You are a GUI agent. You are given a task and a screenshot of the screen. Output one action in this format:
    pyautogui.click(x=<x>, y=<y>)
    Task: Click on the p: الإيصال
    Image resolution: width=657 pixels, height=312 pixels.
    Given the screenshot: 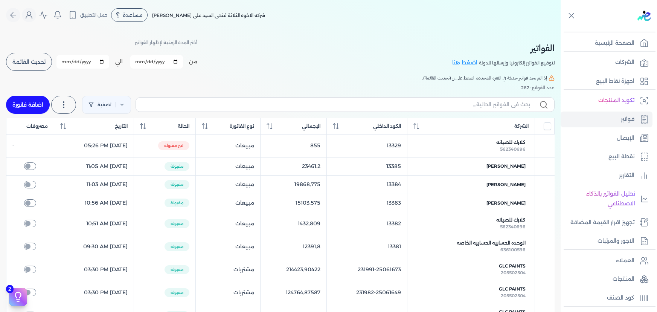 What is the action you would take?
    pyautogui.click(x=626, y=138)
    